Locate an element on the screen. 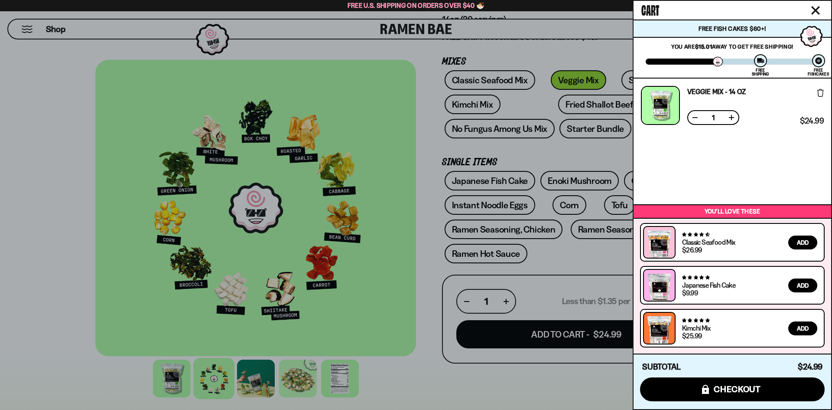 Image resolution: width=832 pixels, height=410 pixels. span: 1 is located at coordinates (713, 117).